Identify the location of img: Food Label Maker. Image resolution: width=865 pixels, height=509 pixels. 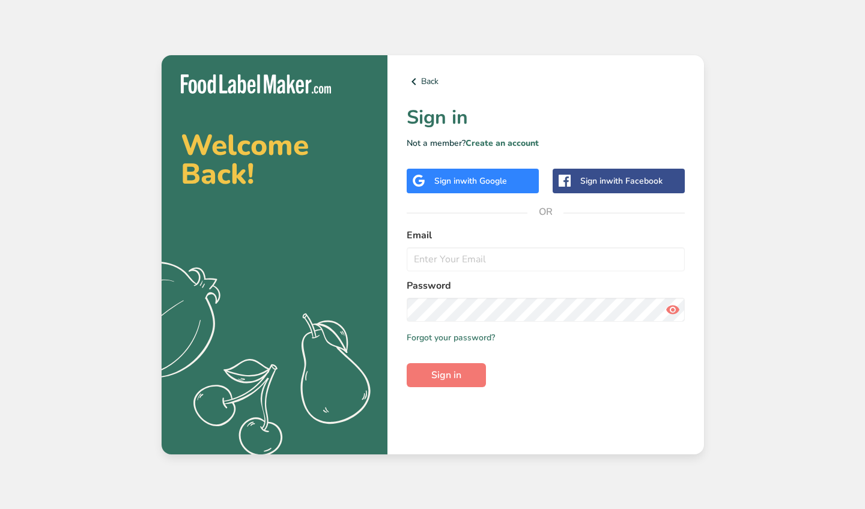
(256, 84).